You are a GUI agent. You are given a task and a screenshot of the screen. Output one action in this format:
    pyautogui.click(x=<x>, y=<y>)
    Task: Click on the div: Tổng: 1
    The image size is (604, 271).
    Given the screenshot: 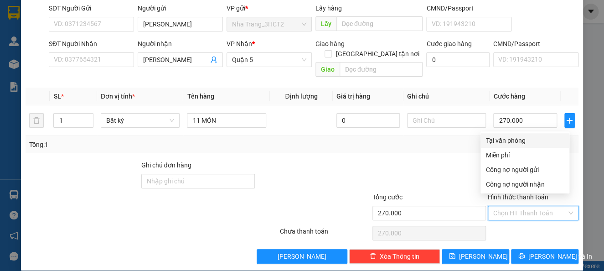 What is the action you would take?
    pyautogui.click(x=131, y=145)
    